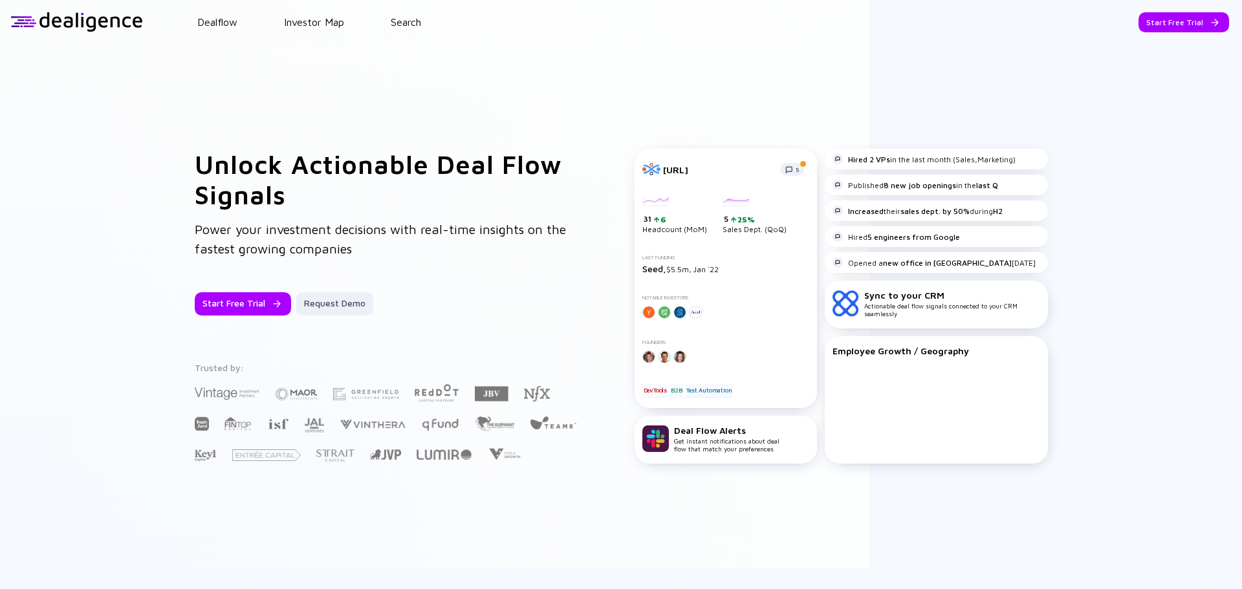 The image size is (1242, 589). What do you see at coordinates (227, 393) in the screenshot?
I see `img: Vintage Investment Partners` at bounding box center [227, 393].